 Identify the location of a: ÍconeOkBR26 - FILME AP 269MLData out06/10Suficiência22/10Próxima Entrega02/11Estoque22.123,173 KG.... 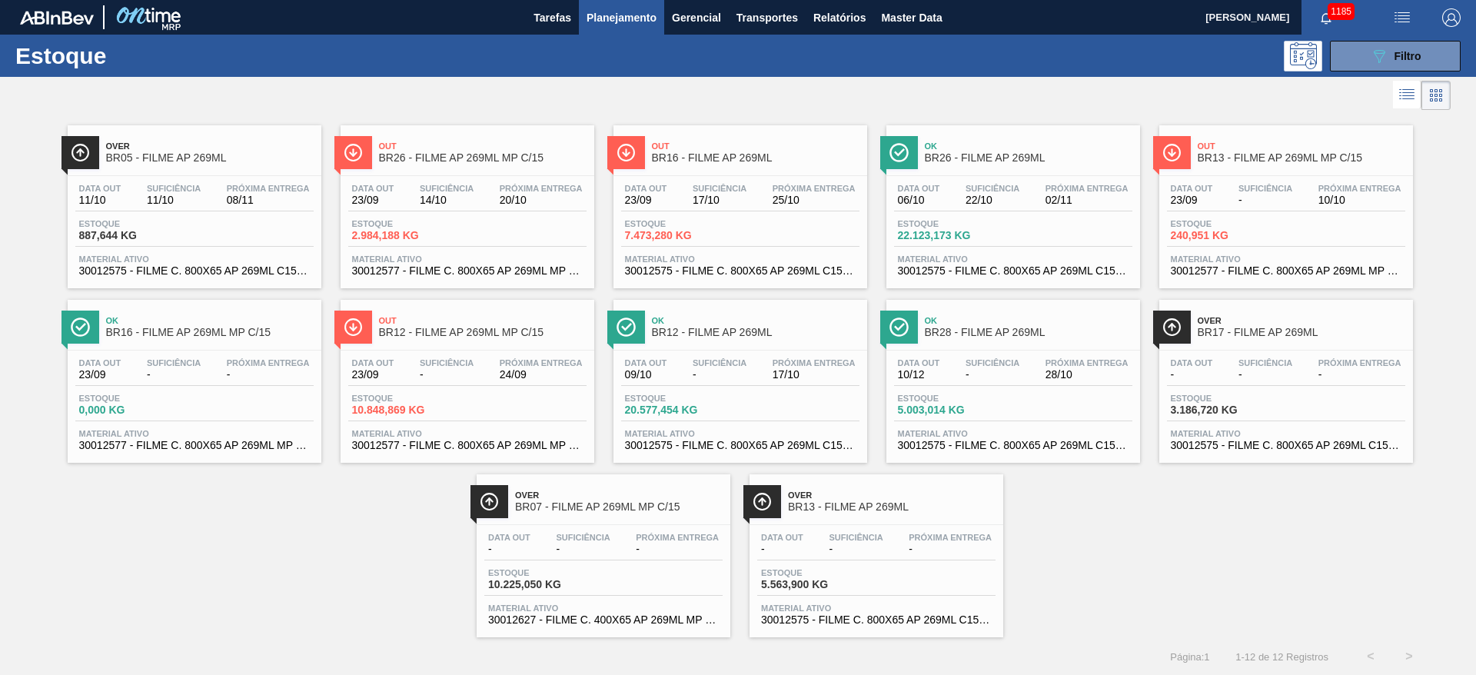
(1011, 201).